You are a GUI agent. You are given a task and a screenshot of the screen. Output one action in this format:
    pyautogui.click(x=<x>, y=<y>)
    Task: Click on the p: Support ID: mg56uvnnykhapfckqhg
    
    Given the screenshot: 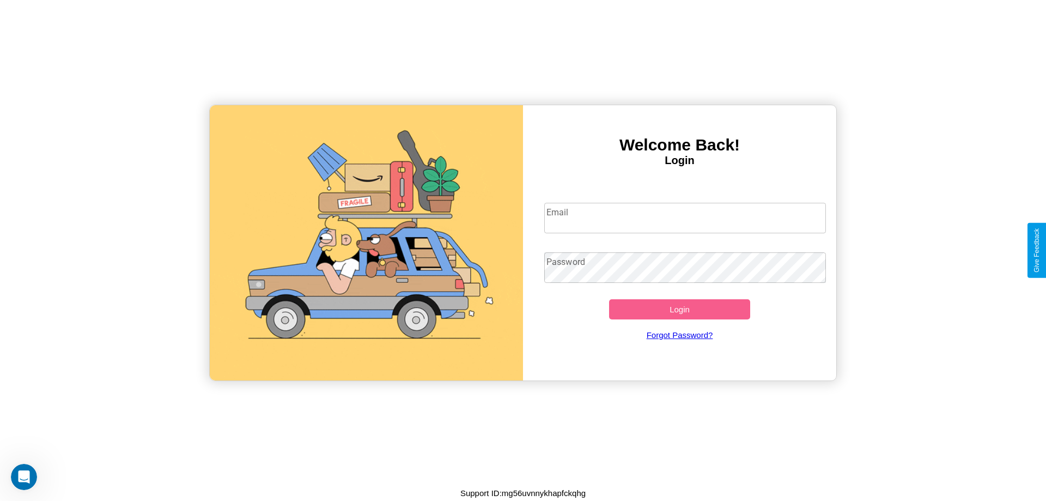 What is the action you would take?
    pyautogui.click(x=523, y=493)
    